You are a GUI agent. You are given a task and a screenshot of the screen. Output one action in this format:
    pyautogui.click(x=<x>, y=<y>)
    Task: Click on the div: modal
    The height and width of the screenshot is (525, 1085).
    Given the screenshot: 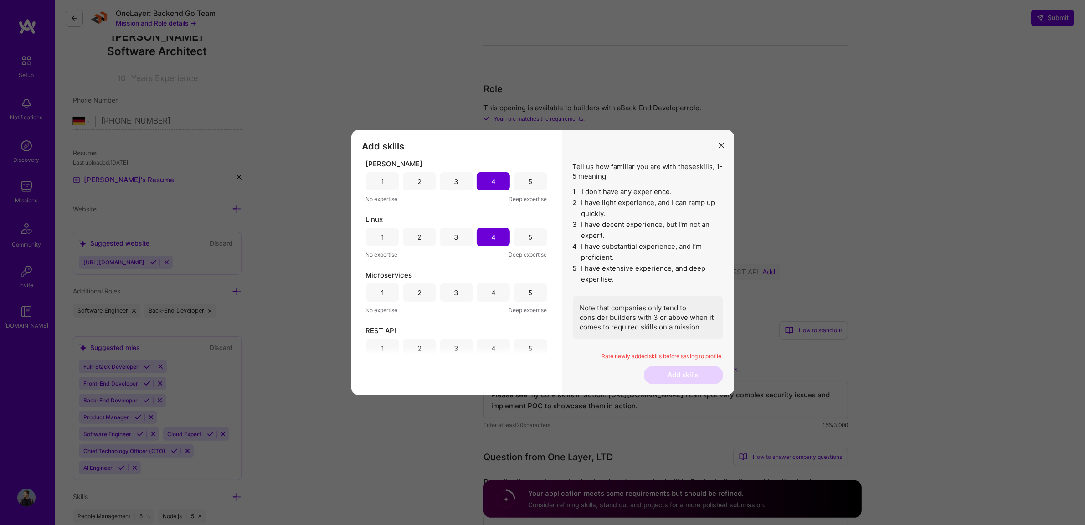 What is the action you would take?
    pyautogui.click(x=543, y=262)
    